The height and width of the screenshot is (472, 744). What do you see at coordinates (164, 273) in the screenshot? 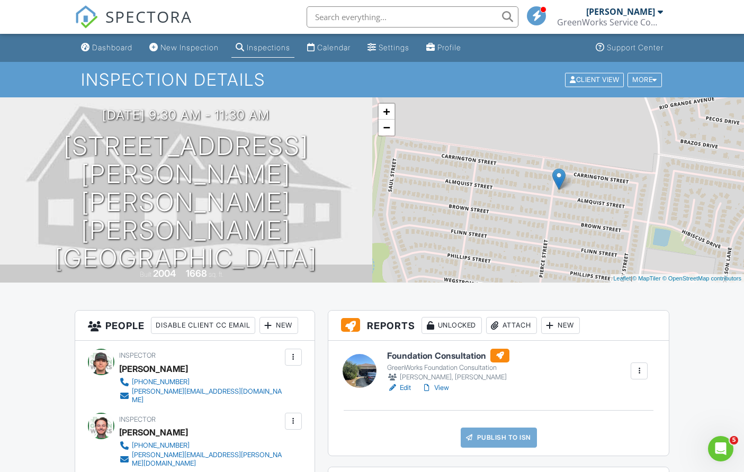
I see `div: 2004` at bounding box center [164, 273].